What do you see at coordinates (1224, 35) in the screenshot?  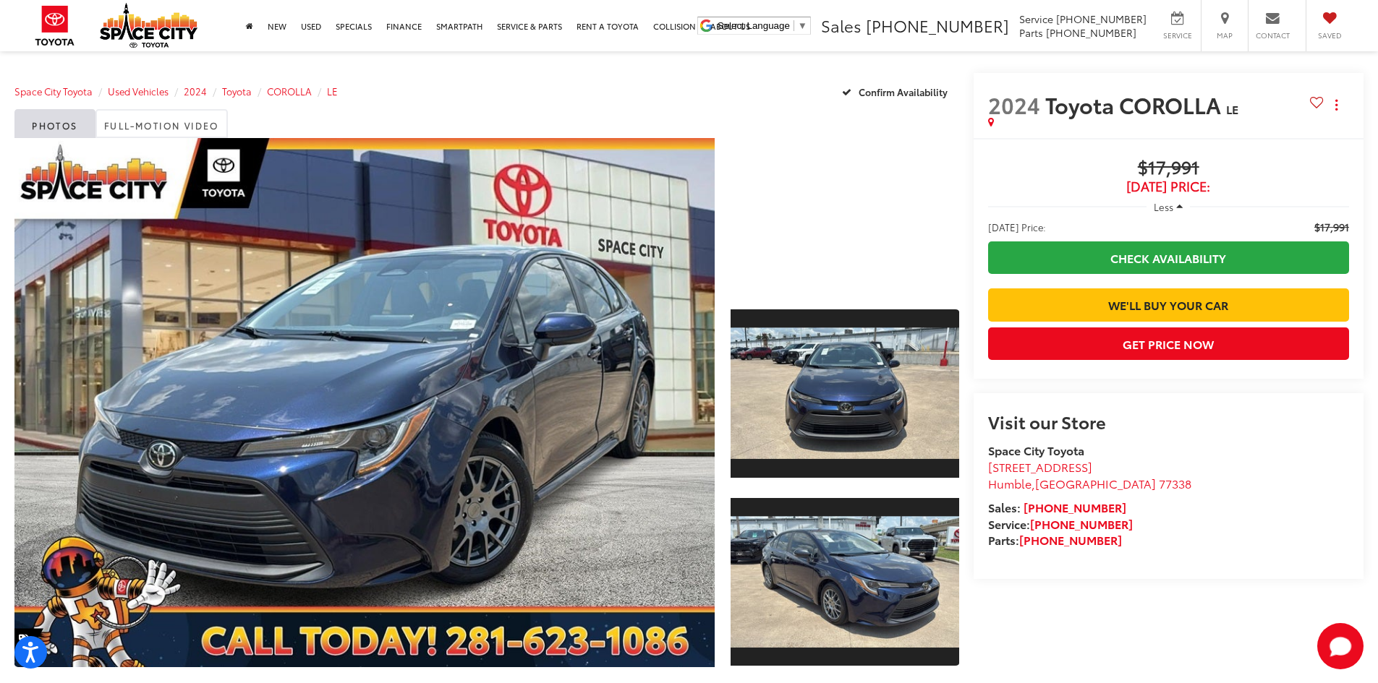 I see `span: Map` at bounding box center [1224, 35].